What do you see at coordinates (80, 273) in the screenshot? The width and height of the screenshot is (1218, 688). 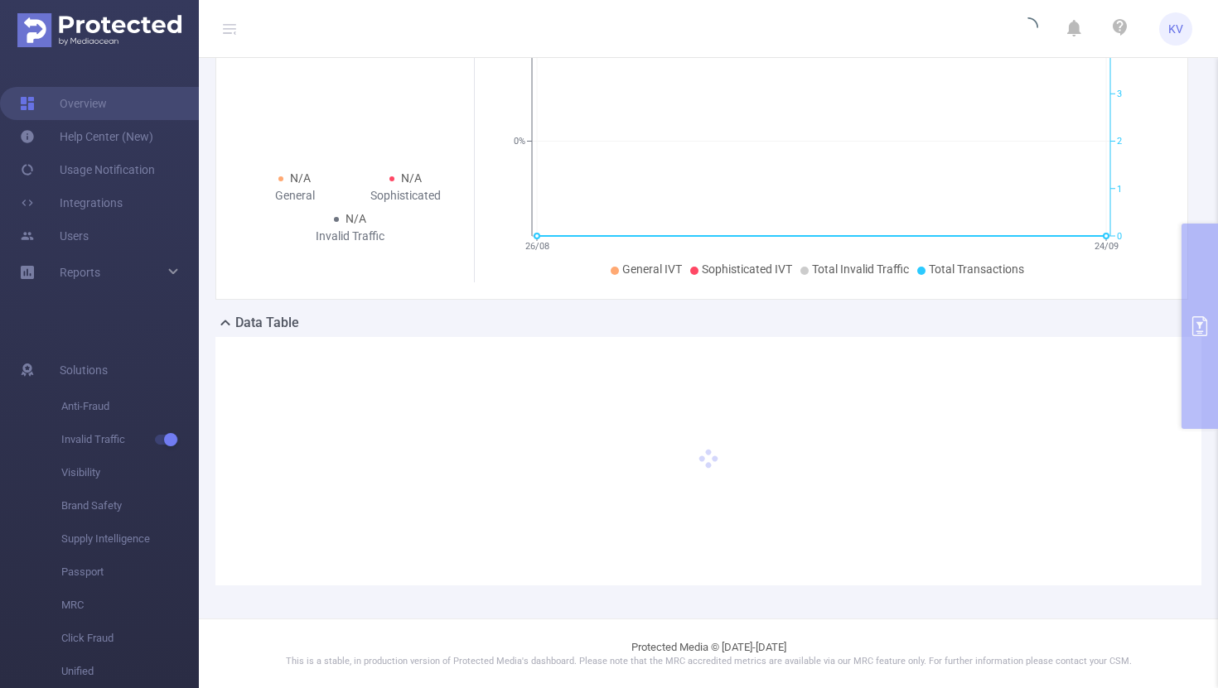 I see `a: Reports` at bounding box center [80, 273].